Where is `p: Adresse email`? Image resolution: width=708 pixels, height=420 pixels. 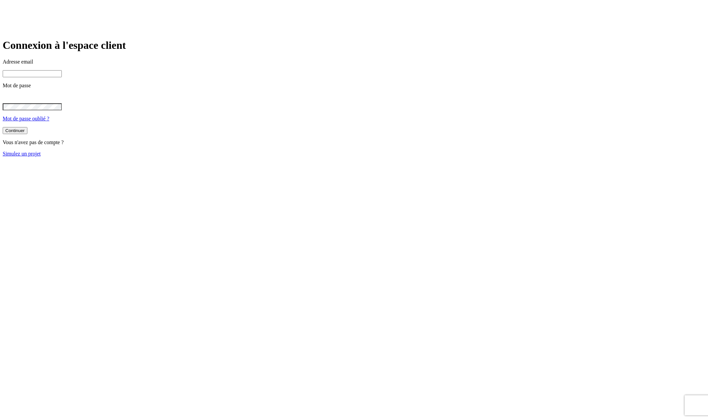 p: Adresse email is located at coordinates (354, 62).